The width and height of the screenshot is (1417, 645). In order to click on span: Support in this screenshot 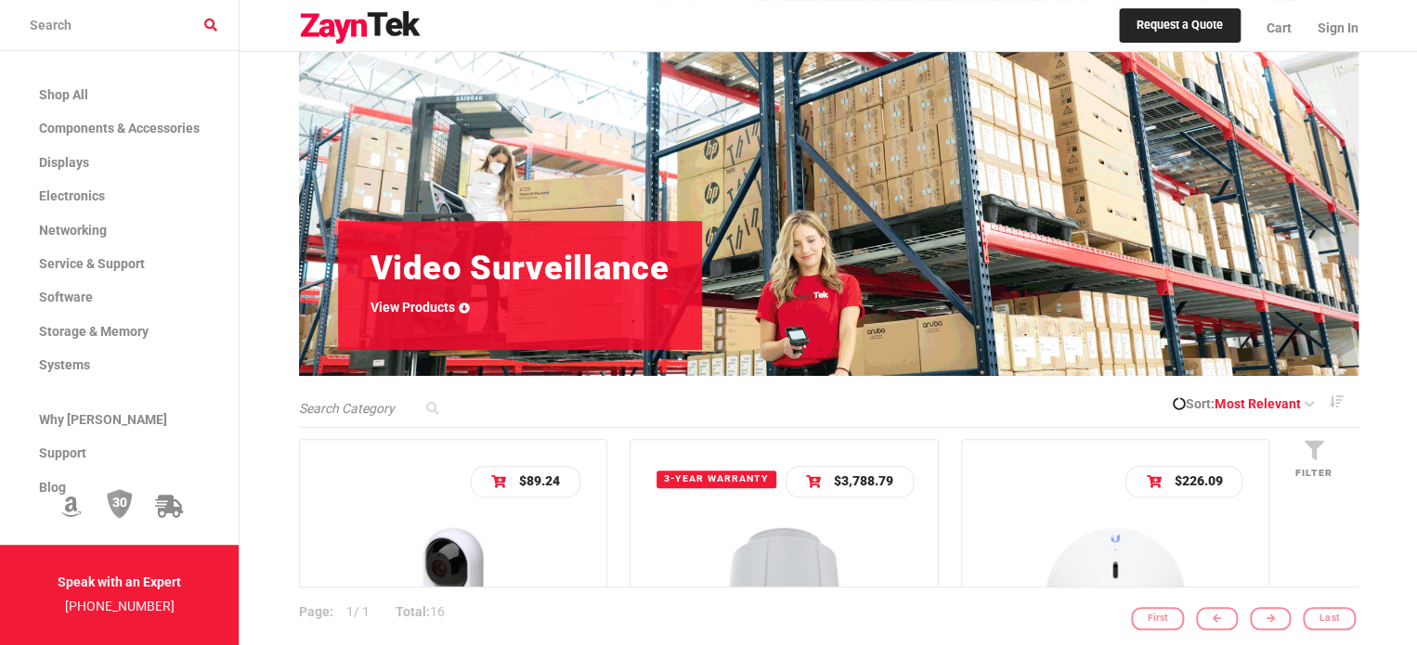, I will do `click(62, 453)`.